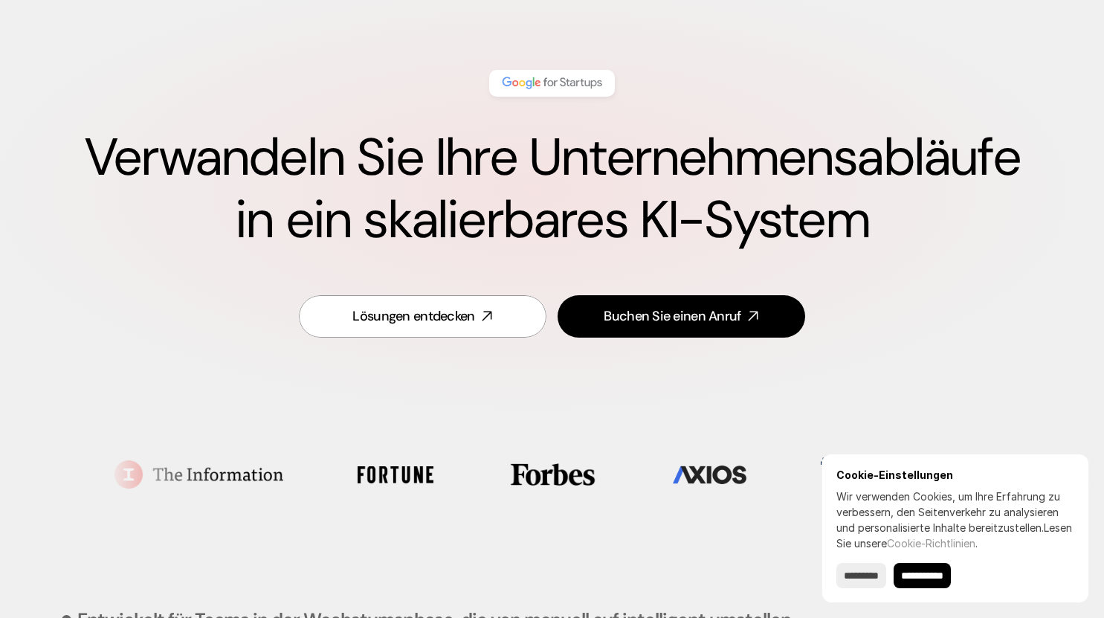 Image resolution: width=1104 pixels, height=618 pixels. Describe the element at coordinates (931, 543) in the screenshot. I see `a: Cookie-Richtlinien` at that location.